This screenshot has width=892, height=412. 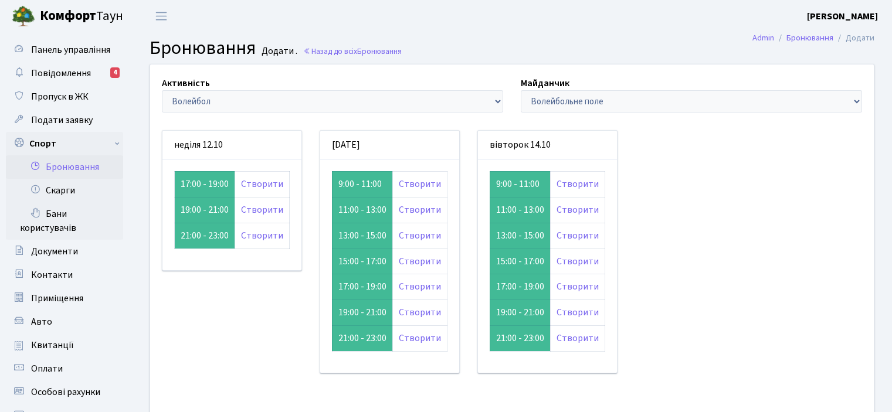 What do you see at coordinates (55, 251) in the screenshot?
I see `span: Документи` at bounding box center [55, 251].